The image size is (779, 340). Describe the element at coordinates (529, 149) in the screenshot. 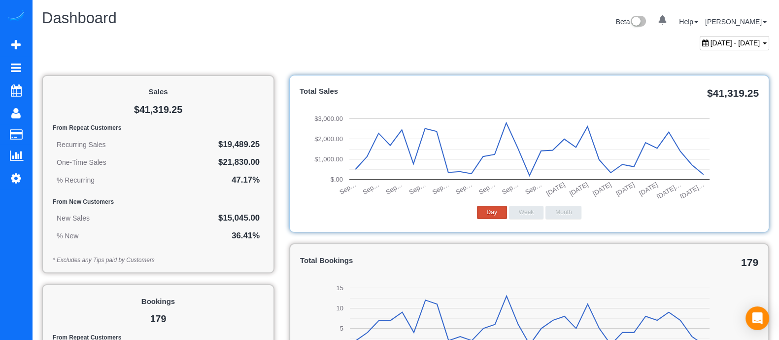

I see `svg: A chart.` at that location.